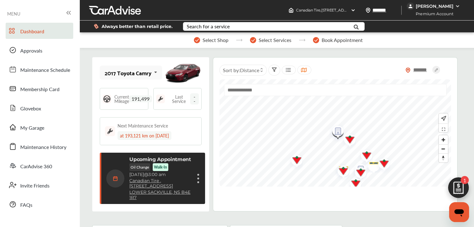  Describe the element at coordinates (32, 32) in the screenshot. I see `span: Dashboard` at that location.